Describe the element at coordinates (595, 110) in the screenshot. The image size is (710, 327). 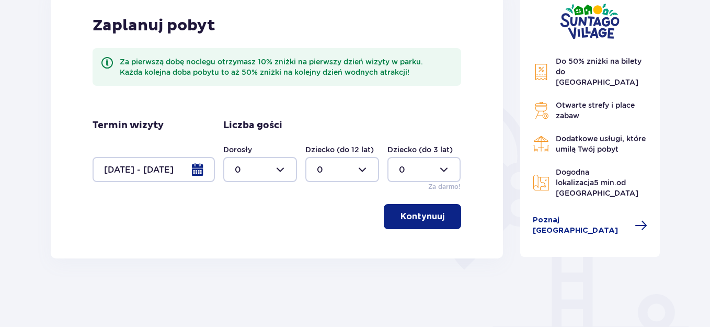
I see `span: Otwarte strefy i place zabaw` at that location.